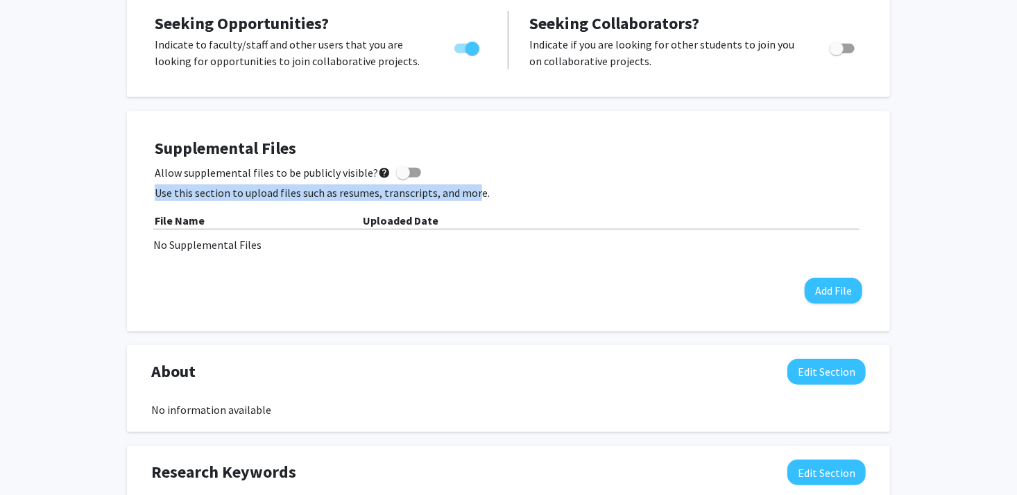 This screenshot has width=1017, height=495. I want to click on span: About, so click(173, 372).